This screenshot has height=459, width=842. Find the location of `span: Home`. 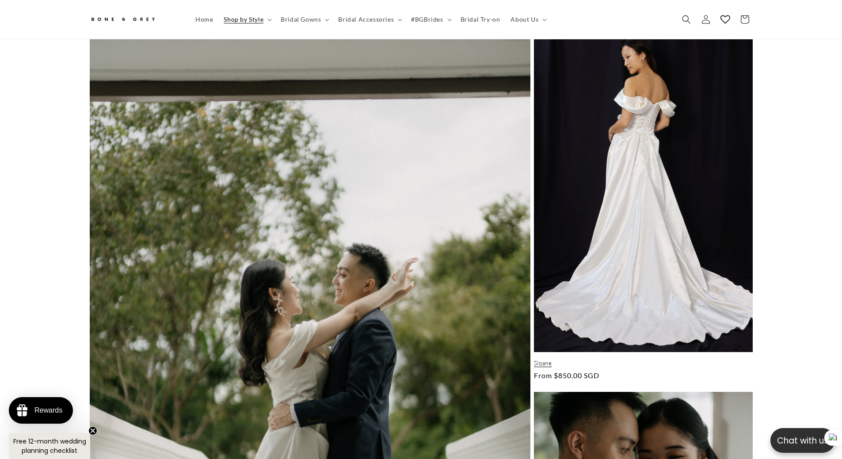

span: Home is located at coordinates (204, 19).